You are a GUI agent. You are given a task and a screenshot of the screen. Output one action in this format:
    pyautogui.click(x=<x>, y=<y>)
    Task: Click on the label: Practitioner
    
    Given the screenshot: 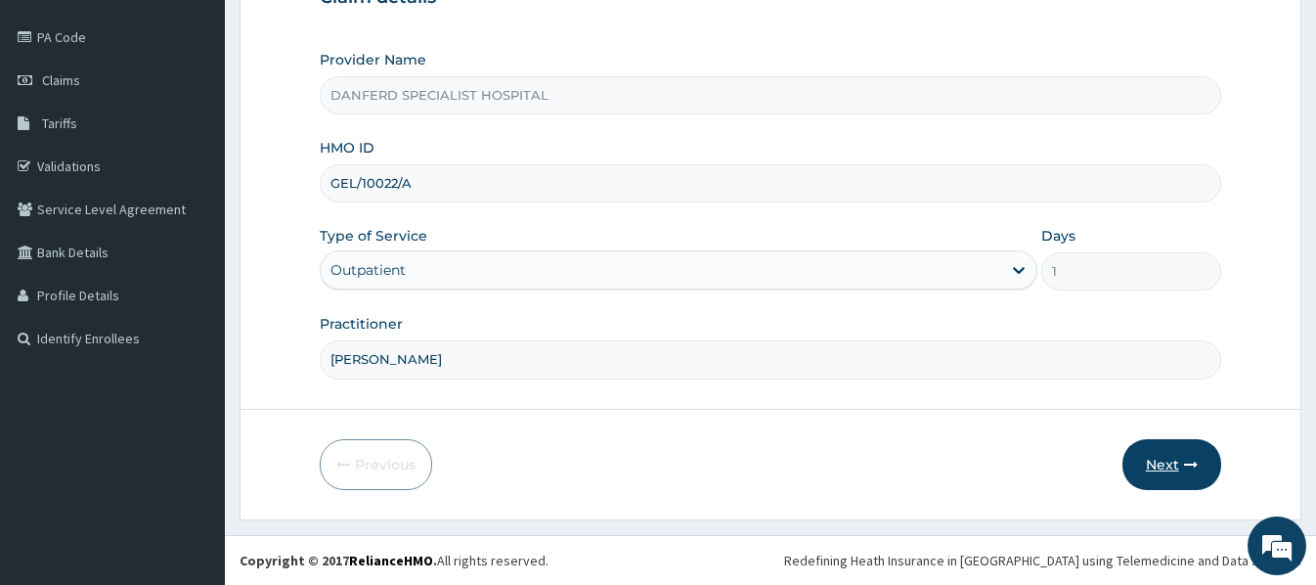 What is the action you would take?
    pyautogui.click(x=361, y=324)
    